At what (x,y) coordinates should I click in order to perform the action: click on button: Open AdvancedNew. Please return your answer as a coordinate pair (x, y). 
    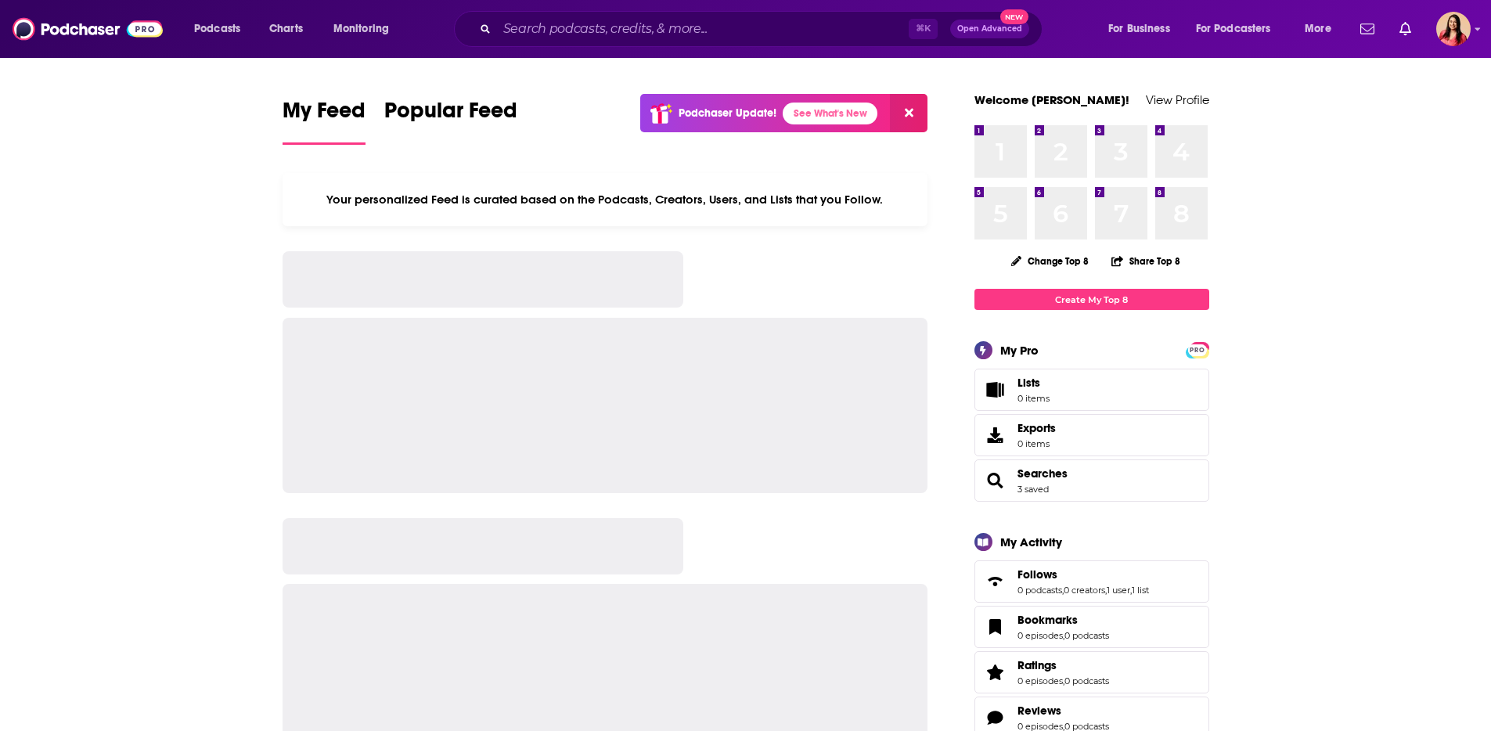
    Looking at the image, I should click on (990, 29).